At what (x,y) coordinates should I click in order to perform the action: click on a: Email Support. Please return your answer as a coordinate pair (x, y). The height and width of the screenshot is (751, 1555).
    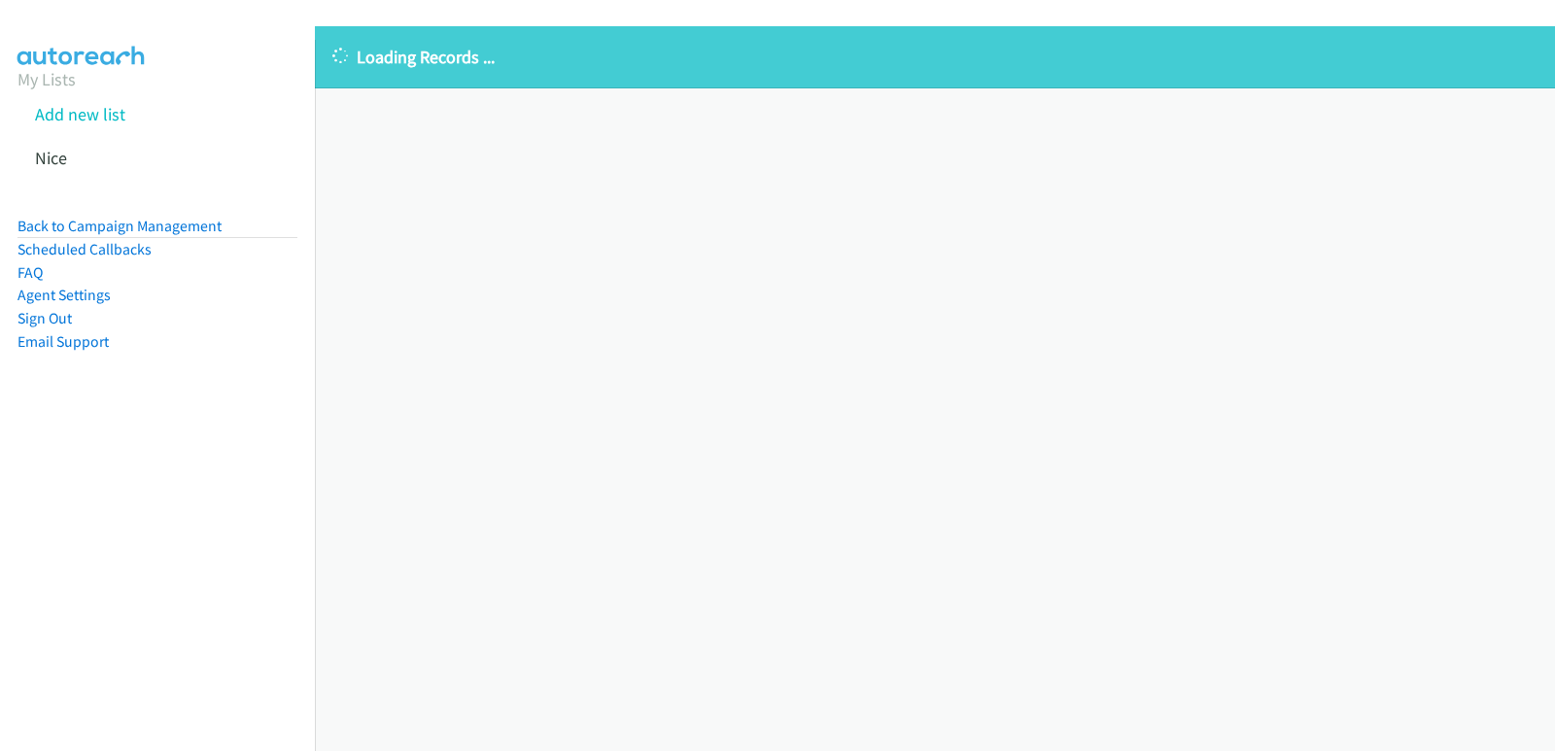
    Looking at the image, I should click on (63, 341).